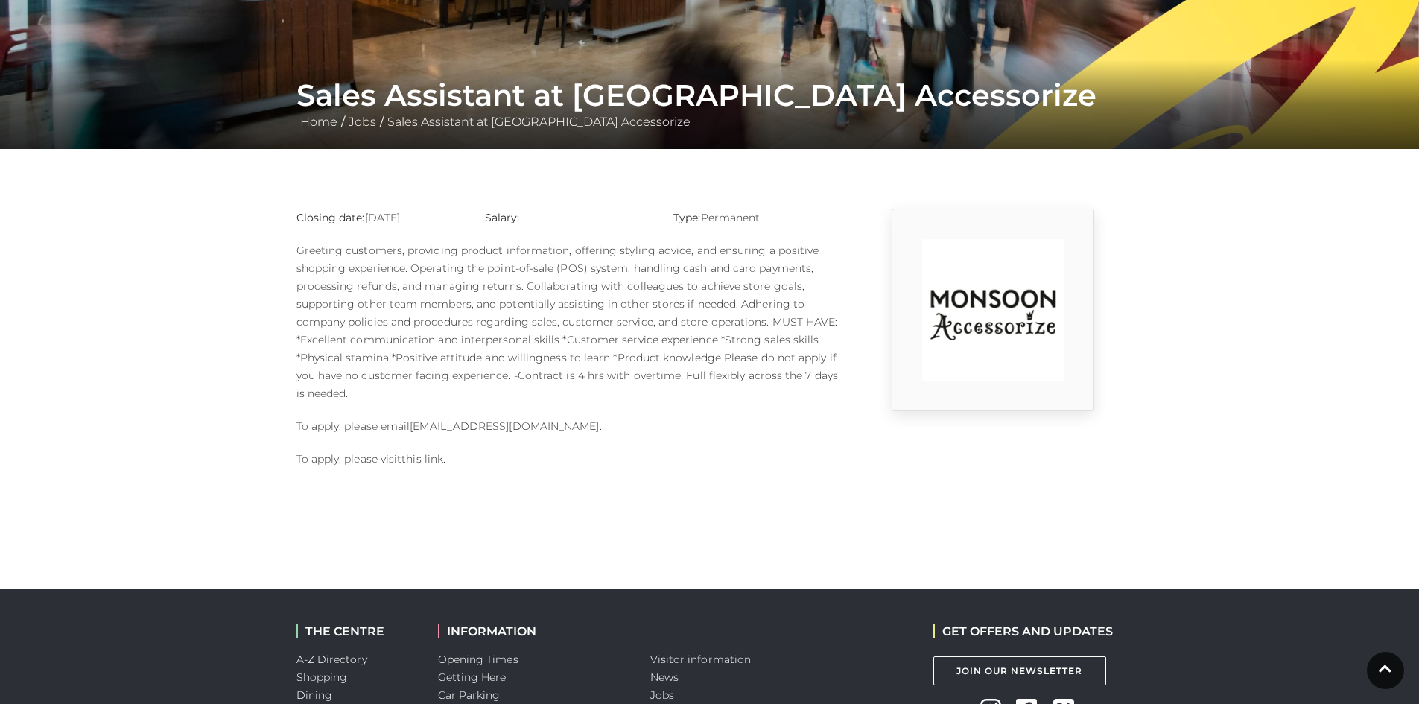 This screenshot has height=704, width=1419. Describe the element at coordinates (472, 677) in the screenshot. I see `a: Getting Here` at that location.